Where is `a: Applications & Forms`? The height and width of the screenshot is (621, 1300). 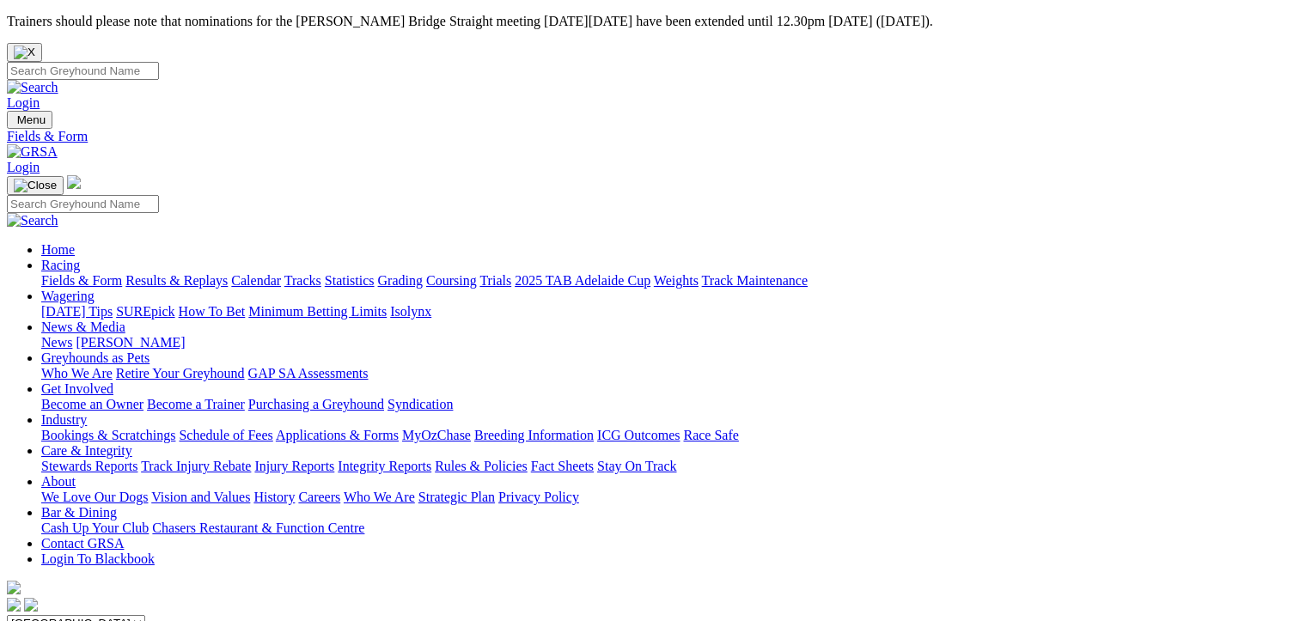
a: Applications & Forms is located at coordinates (337, 435).